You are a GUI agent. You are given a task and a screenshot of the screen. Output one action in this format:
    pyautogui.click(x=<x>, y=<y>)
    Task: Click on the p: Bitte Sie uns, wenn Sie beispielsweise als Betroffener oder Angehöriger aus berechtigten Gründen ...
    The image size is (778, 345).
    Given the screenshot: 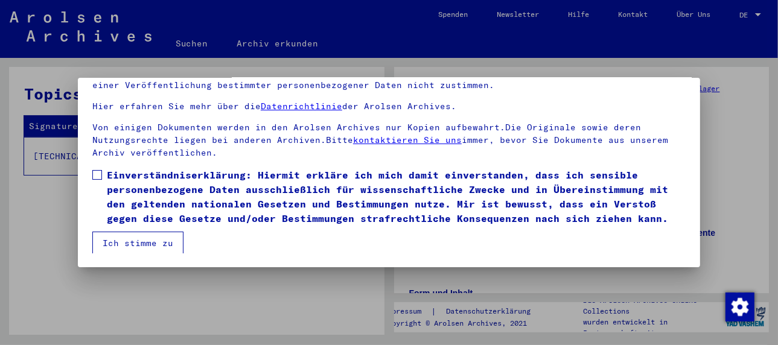 What is the action you would take?
    pyautogui.click(x=389, y=79)
    